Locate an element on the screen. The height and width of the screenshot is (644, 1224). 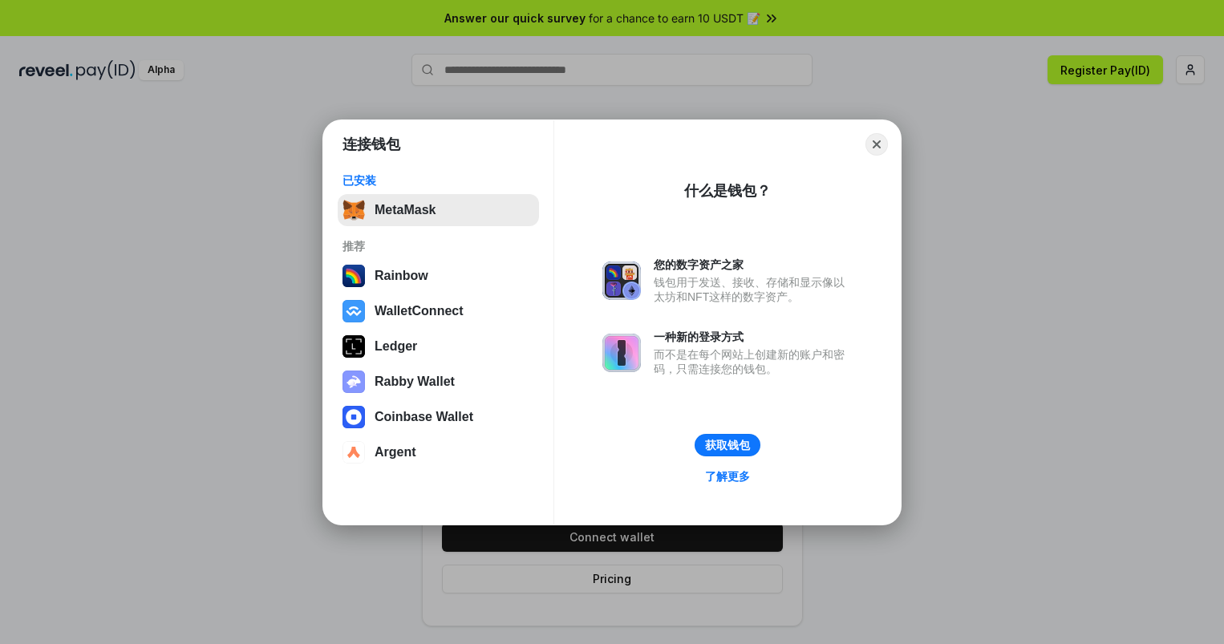
div: 您的数字资产之家 is located at coordinates (753, 265).